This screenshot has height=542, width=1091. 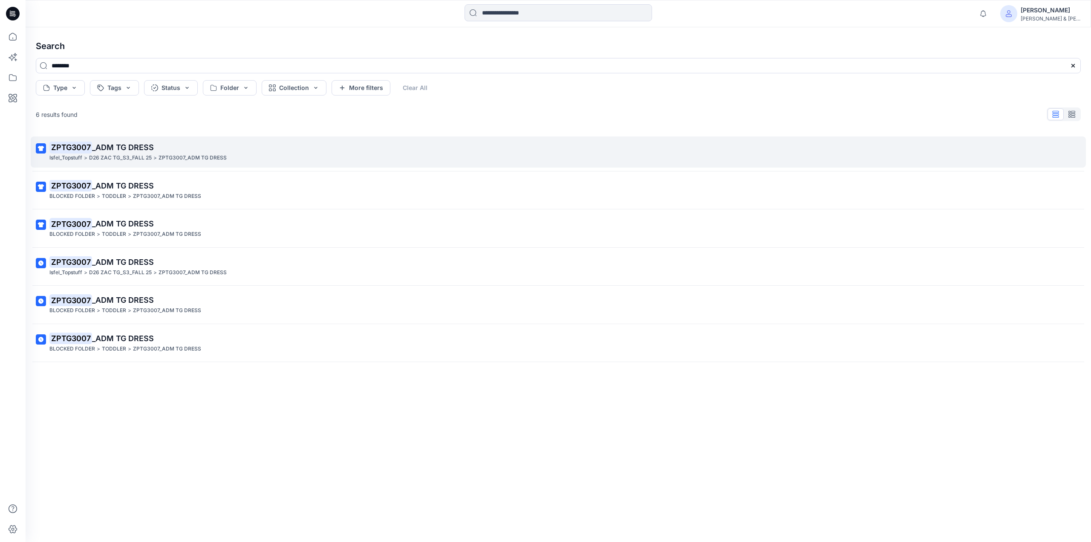 I want to click on button: Type, so click(x=60, y=88).